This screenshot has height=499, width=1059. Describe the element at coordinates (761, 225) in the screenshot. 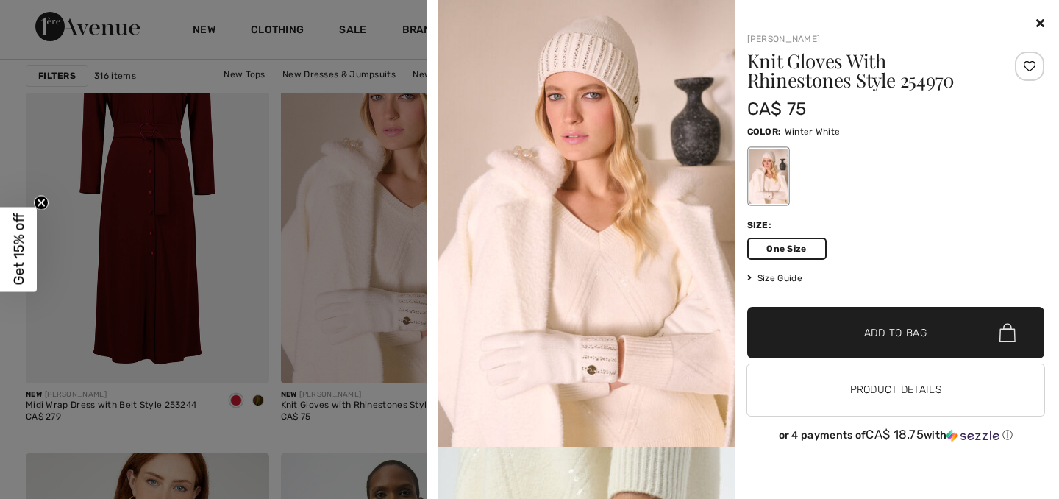

I see `div: Size:` at that location.